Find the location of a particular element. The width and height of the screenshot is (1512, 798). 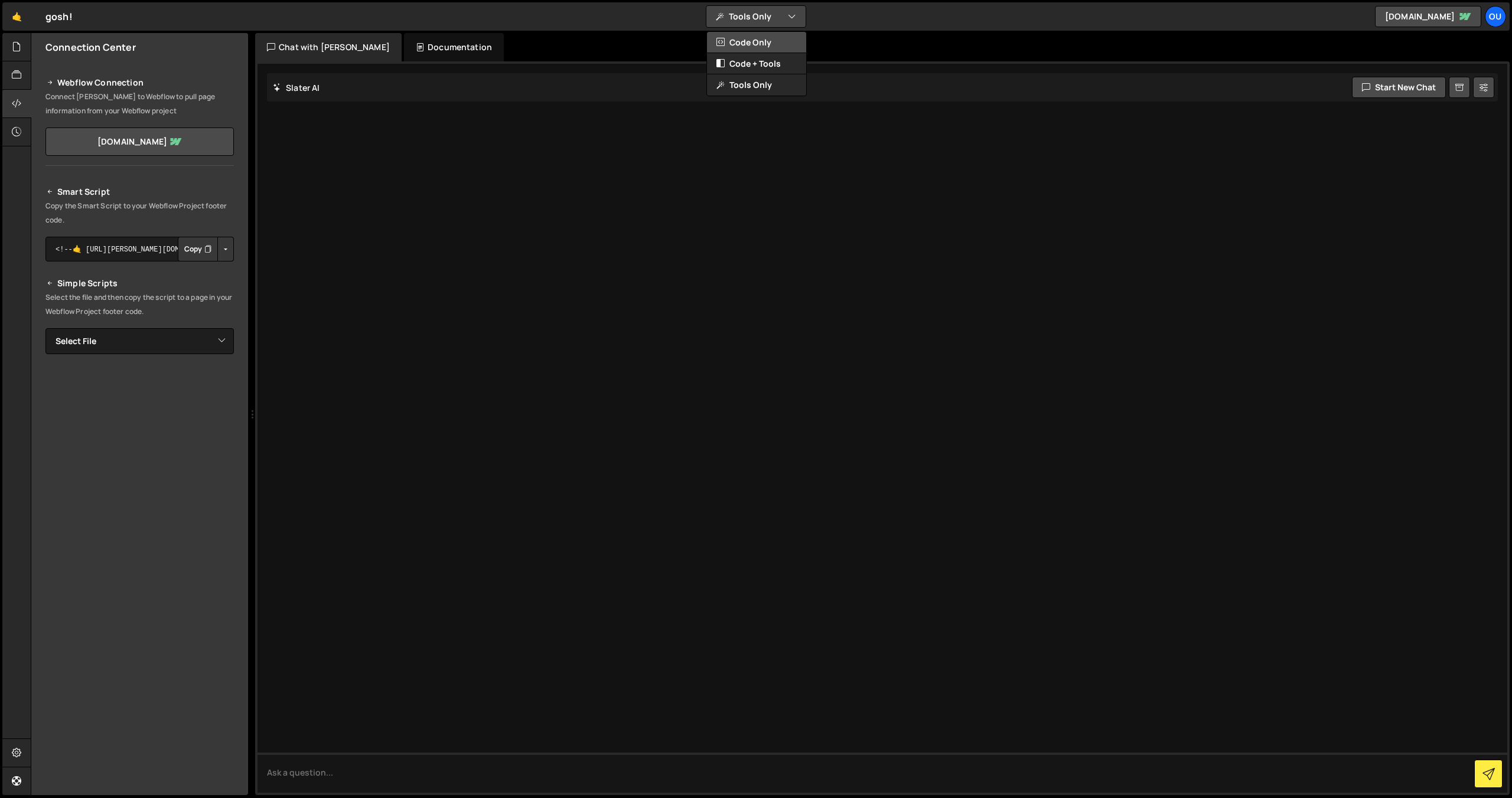

div: Button group with nested dropdown is located at coordinates (205, 249).